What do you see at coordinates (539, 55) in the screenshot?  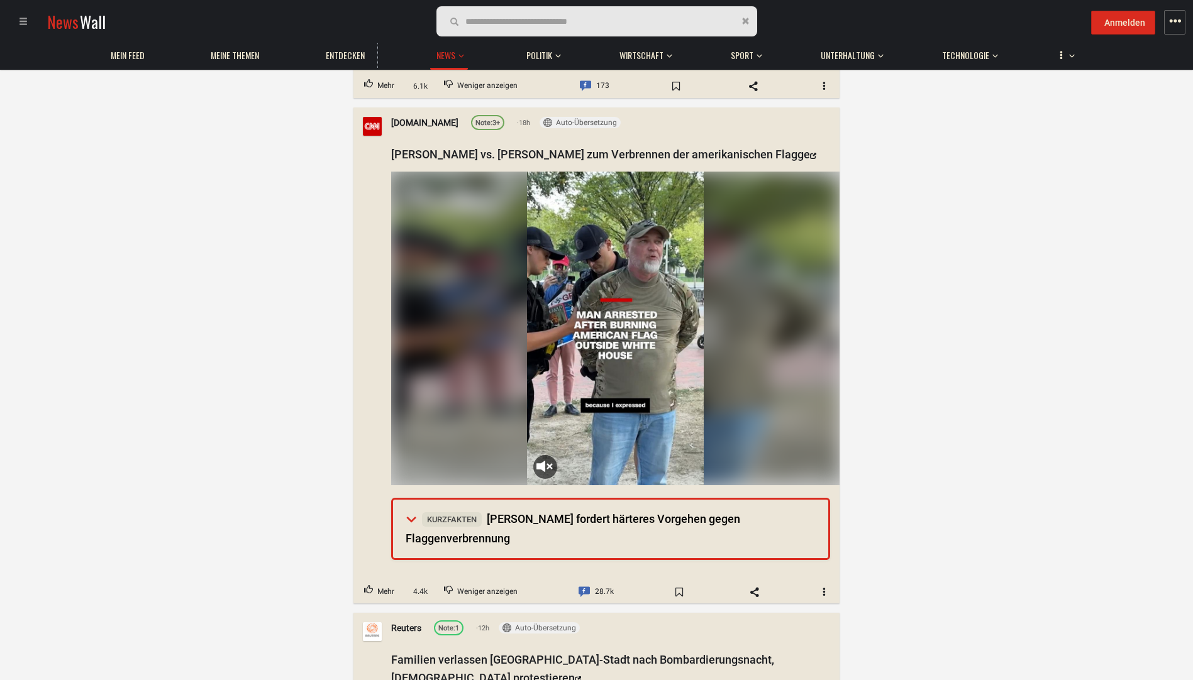 I see `a: Politik` at bounding box center [539, 55].